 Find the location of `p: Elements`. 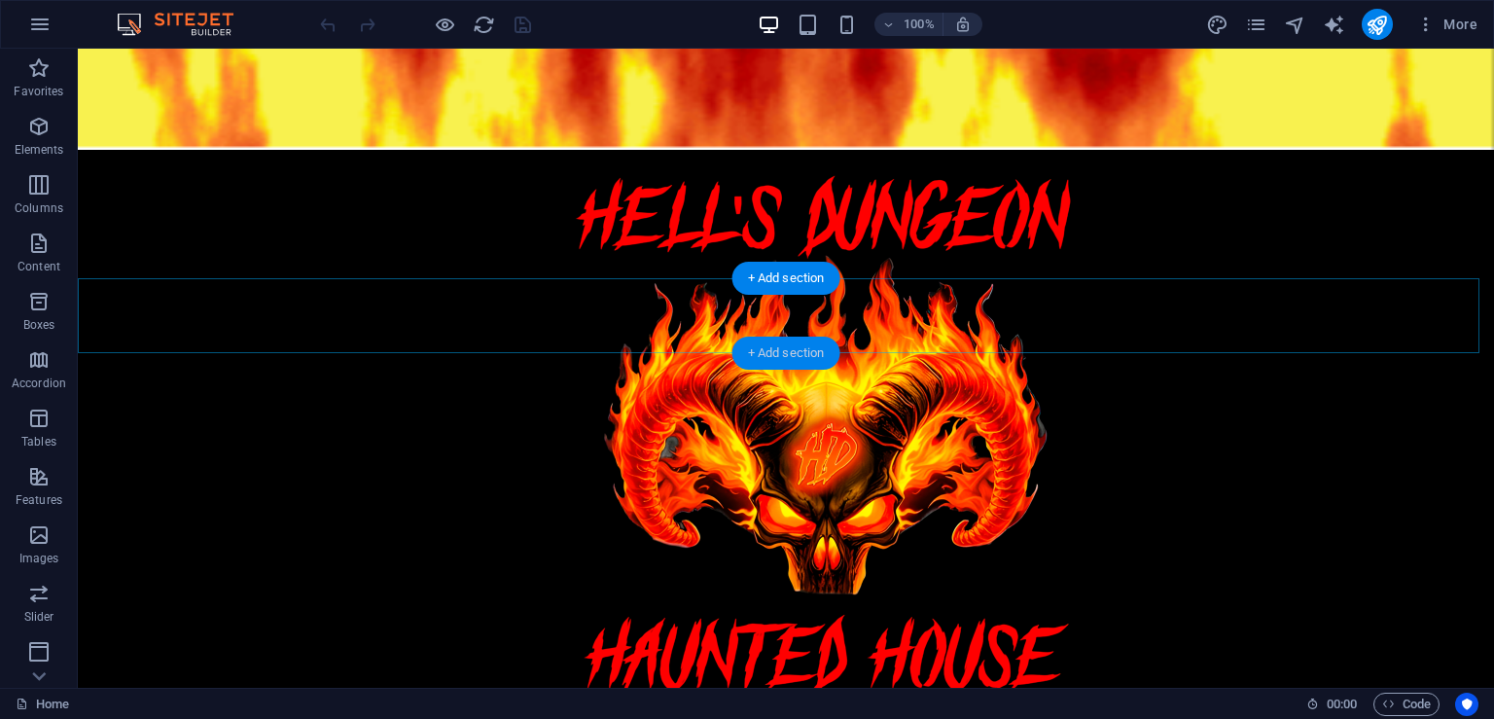

p: Elements is located at coordinates (39, 150).